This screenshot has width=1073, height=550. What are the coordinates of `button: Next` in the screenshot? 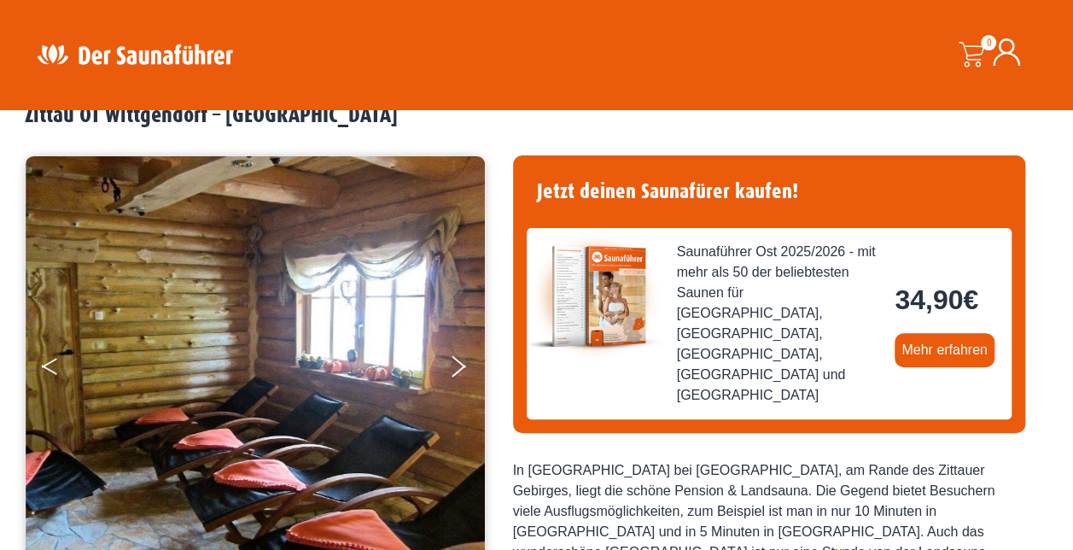 It's located at (469, 370).